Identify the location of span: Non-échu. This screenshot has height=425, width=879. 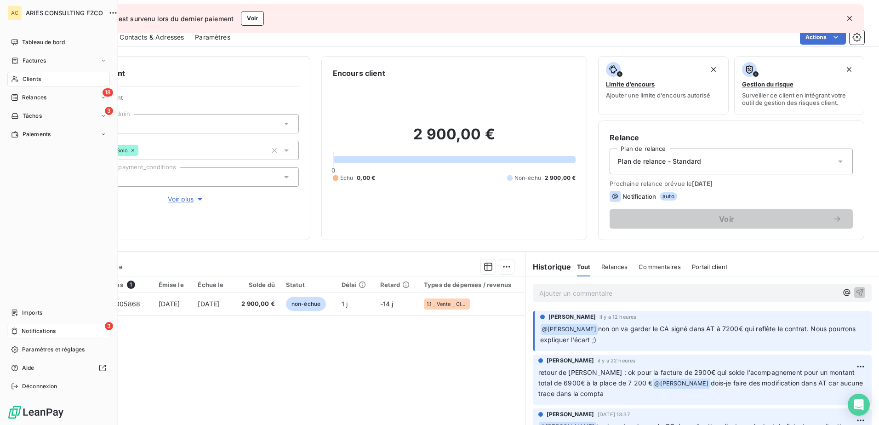
(528, 178).